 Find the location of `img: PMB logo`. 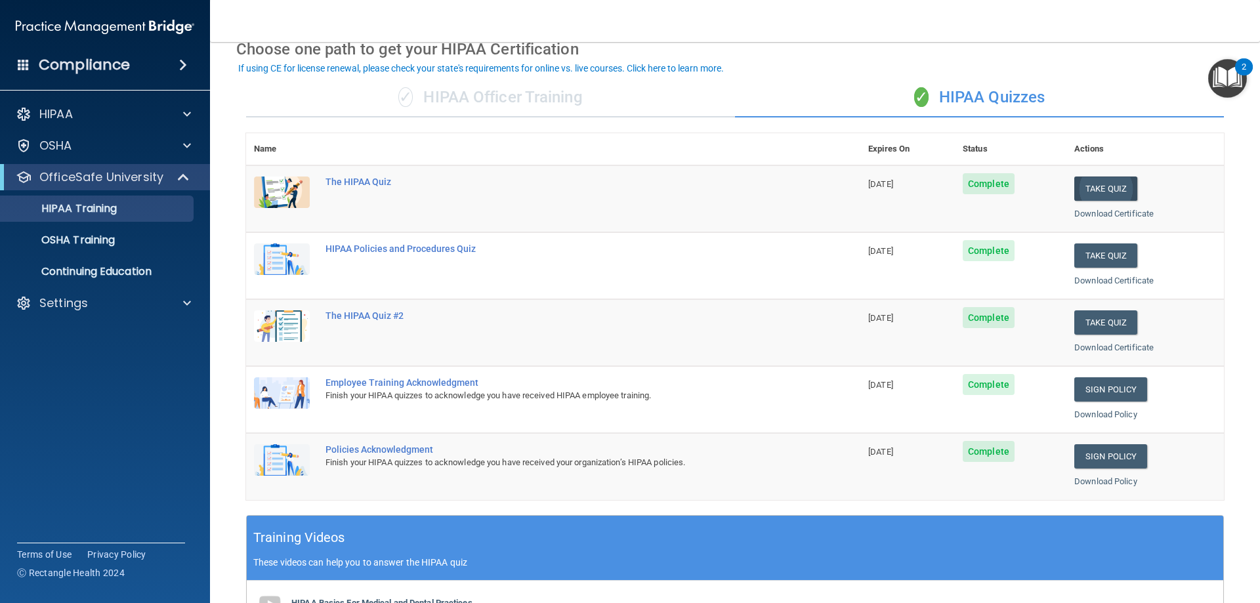

img: PMB logo is located at coordinates (105, 27).